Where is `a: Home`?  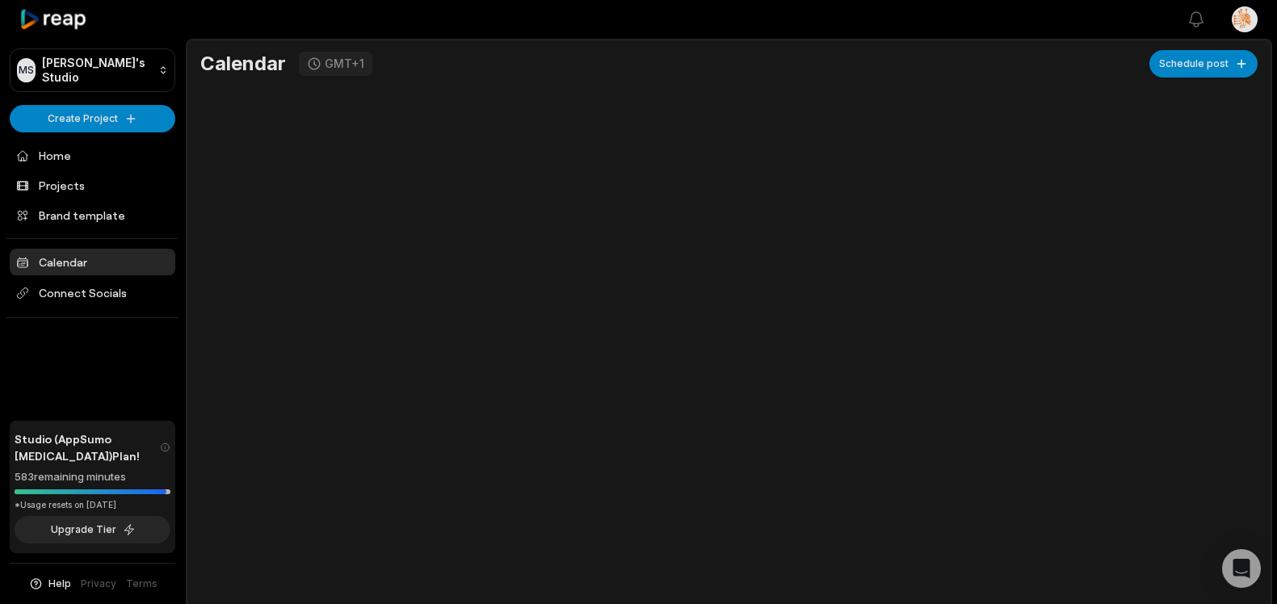 a: Home is located at coordinates (92, 155).